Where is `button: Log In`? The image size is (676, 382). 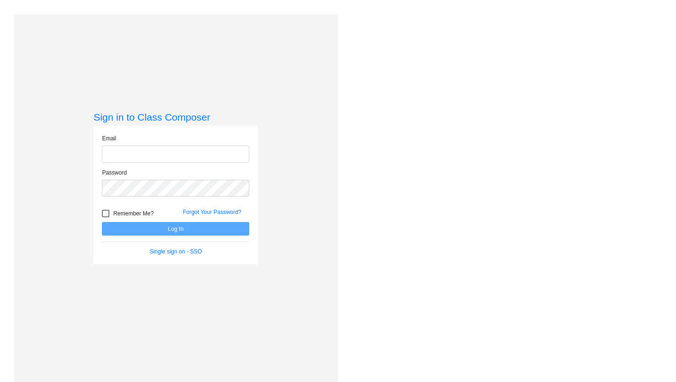 button: Log In is located at coordinates (176, 229).